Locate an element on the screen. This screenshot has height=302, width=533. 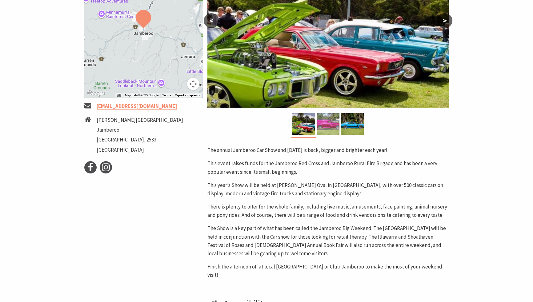
span: Map data ©2025 Google is located at coordinates (142, 95).